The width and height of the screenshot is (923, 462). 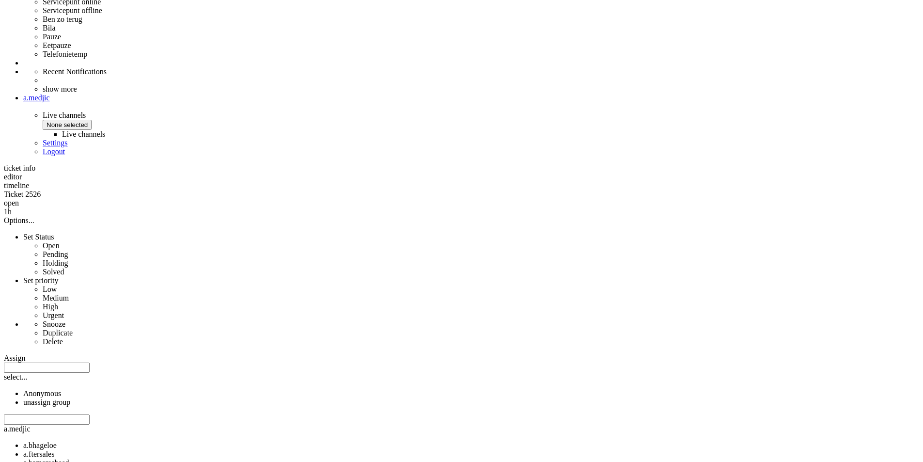 What do you see at coordinates (480, 72) in the screenshot?
I see `li: Recent Notifications` at bounding box center [480, 72].